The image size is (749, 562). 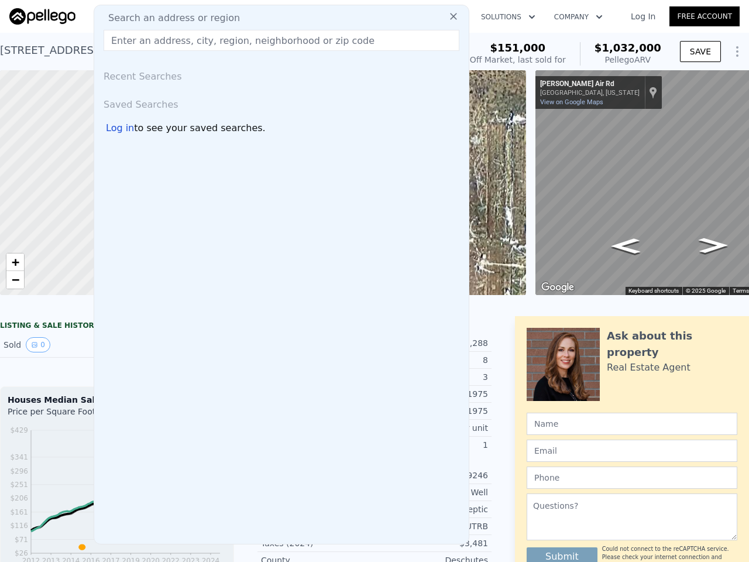 I want to click on div: Ask about this property, so click(x=672, y=344).